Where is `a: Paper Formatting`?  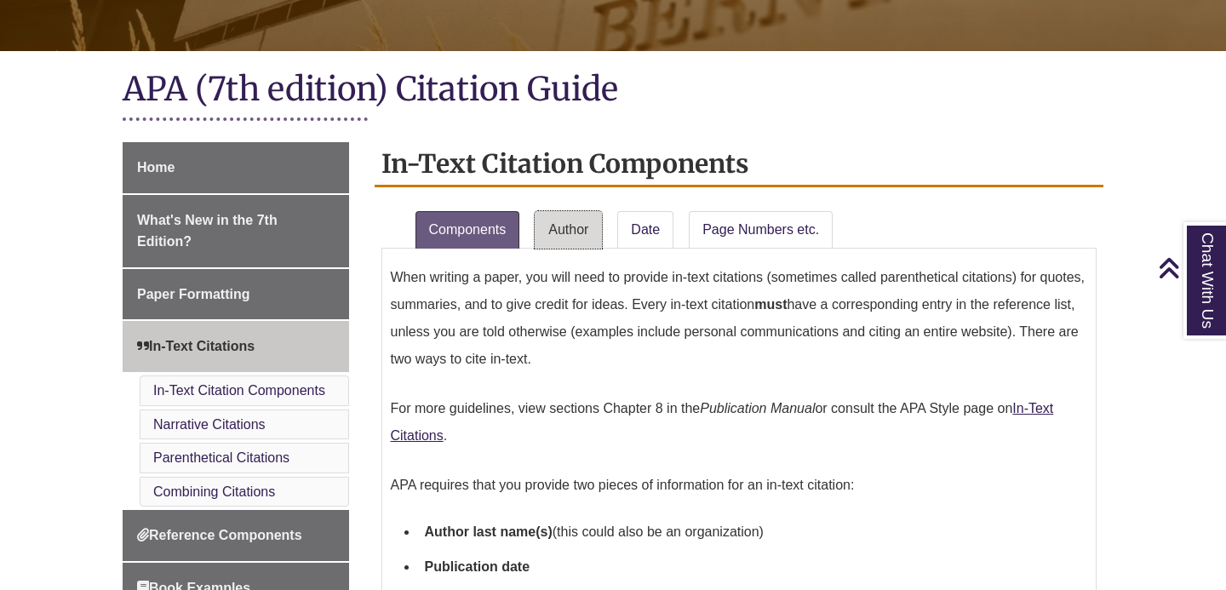 a: Paper Formatting is located at coordinates (236, 295).